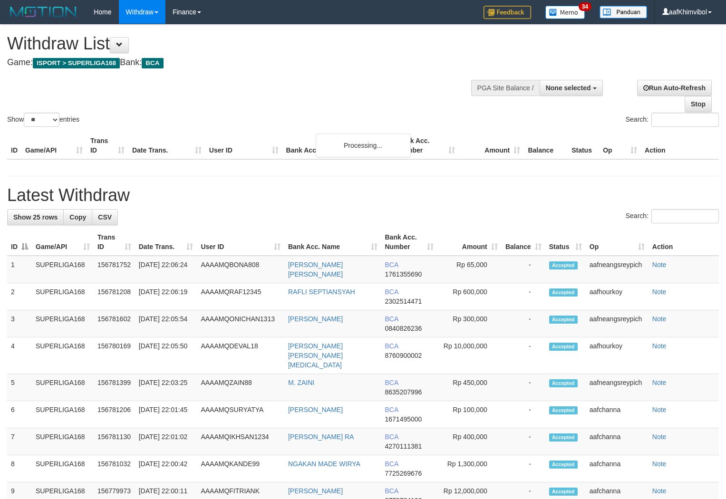 The width and height of the screenshot is (726, 499). What do you see at coordinates (107, 145) in the screenshot?
I see `th: Trans ID` at bounding box center [107, 145].